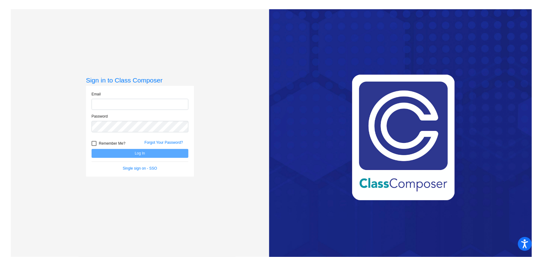 This screenshot has height=257, width=538. What do you see at coordinates (140, 153) in the screenshot?
I see `button: Log In` at bounding box center [140, 153].